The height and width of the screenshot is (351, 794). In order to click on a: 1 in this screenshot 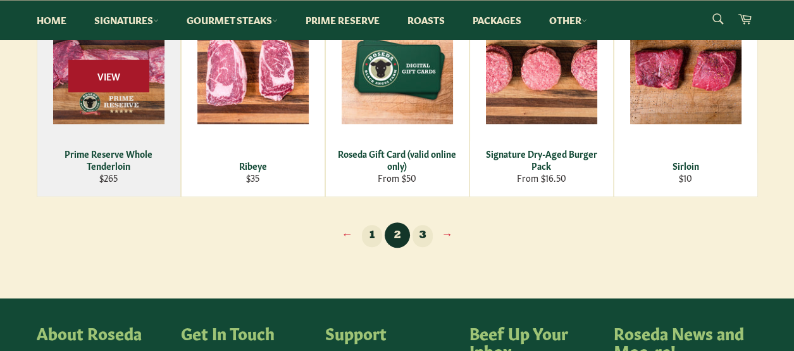, I will do `click(372, 235)`.